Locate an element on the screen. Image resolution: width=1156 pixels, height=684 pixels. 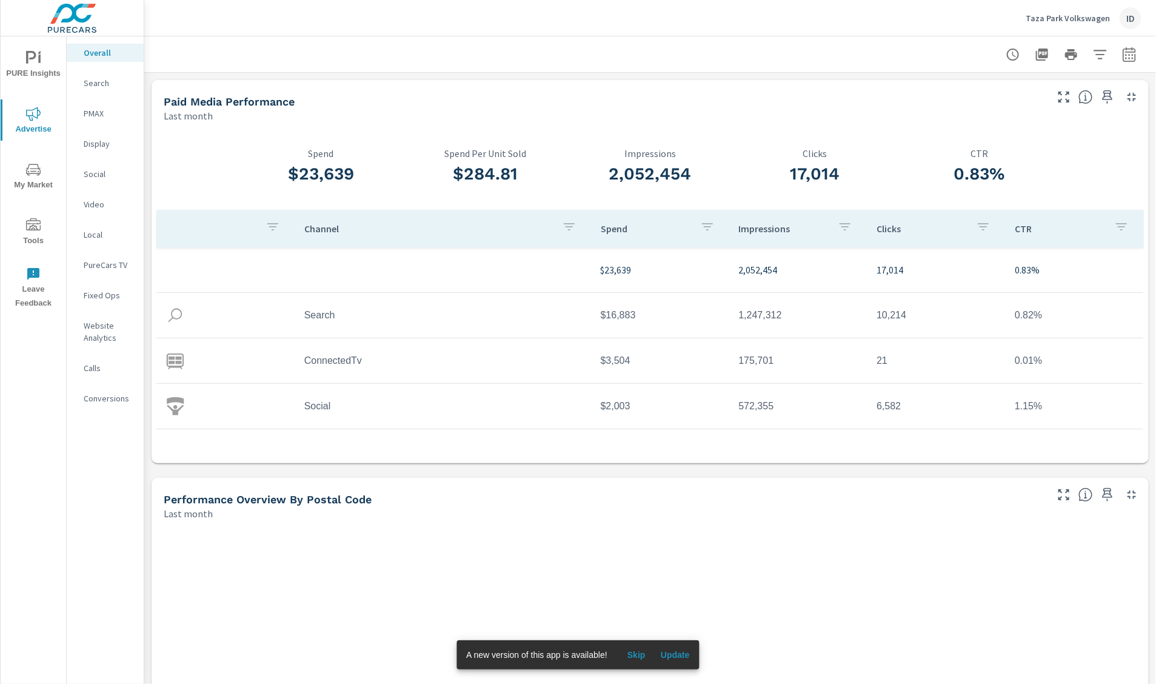
h3: $284.81 is located at coordinates (486, 174).